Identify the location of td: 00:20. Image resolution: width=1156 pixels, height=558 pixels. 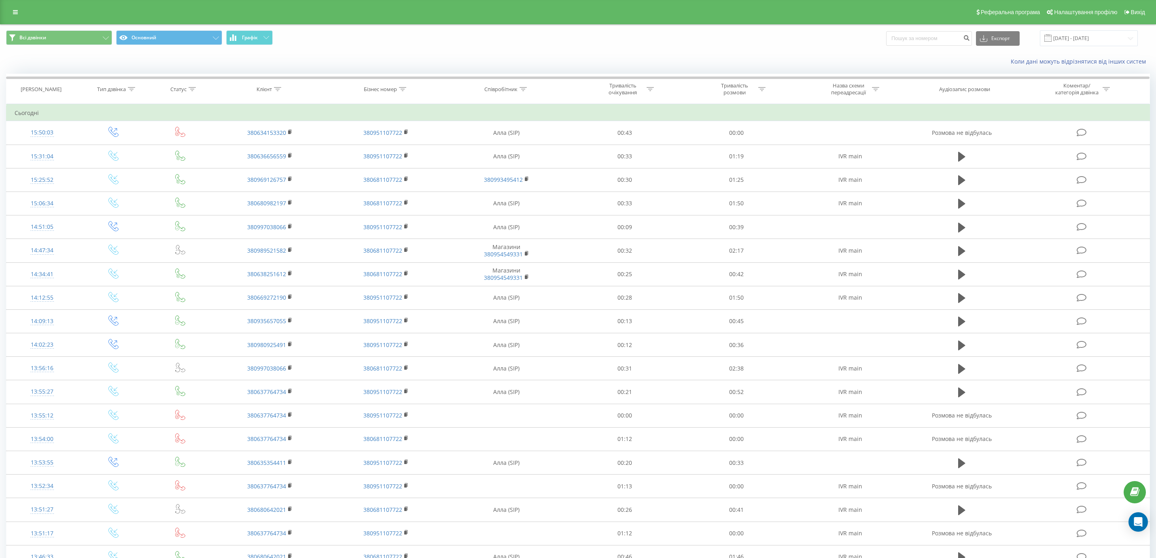
(625, 462).